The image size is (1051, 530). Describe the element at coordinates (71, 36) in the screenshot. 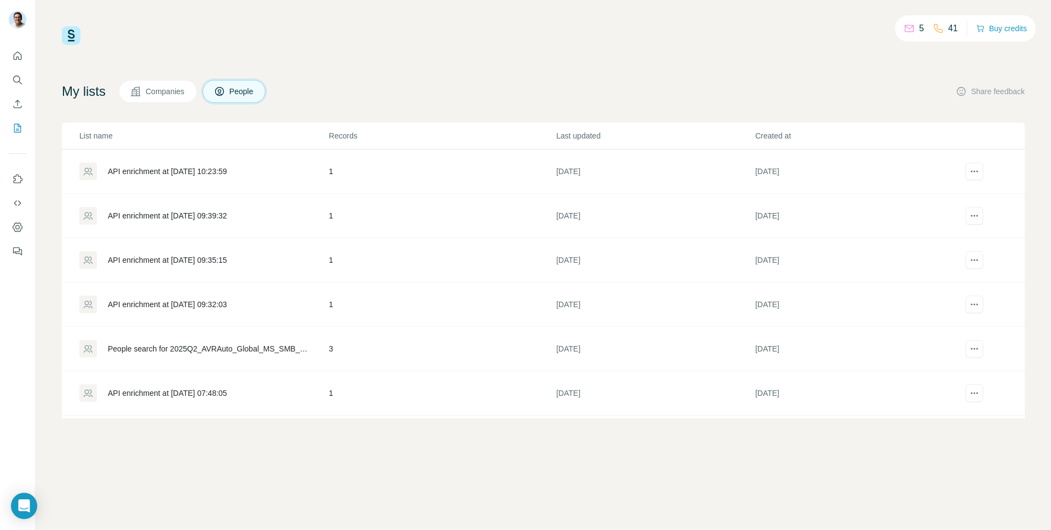

I see `img: Surfe Logo` at that location.